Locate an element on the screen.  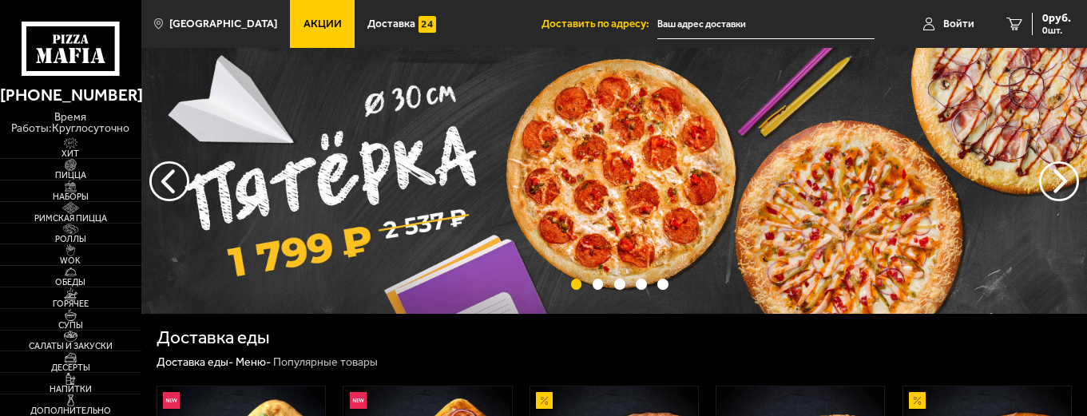
button: предыдущий is located at coordinates (1059, 181).